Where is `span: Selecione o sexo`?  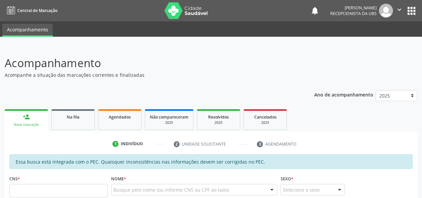
span: Selecione o sexo is located at coordinates (301, 190).